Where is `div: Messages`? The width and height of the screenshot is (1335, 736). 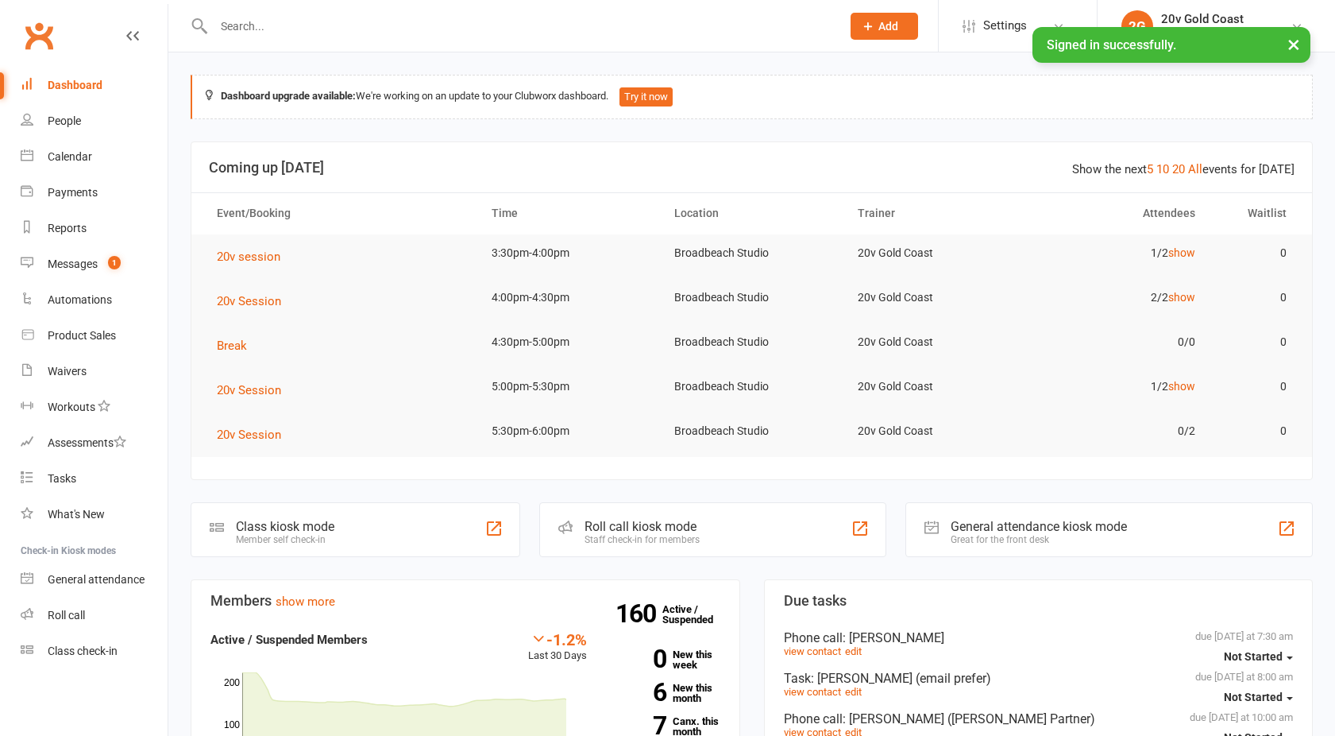 div: Messages is located at coordinates (72, 264).